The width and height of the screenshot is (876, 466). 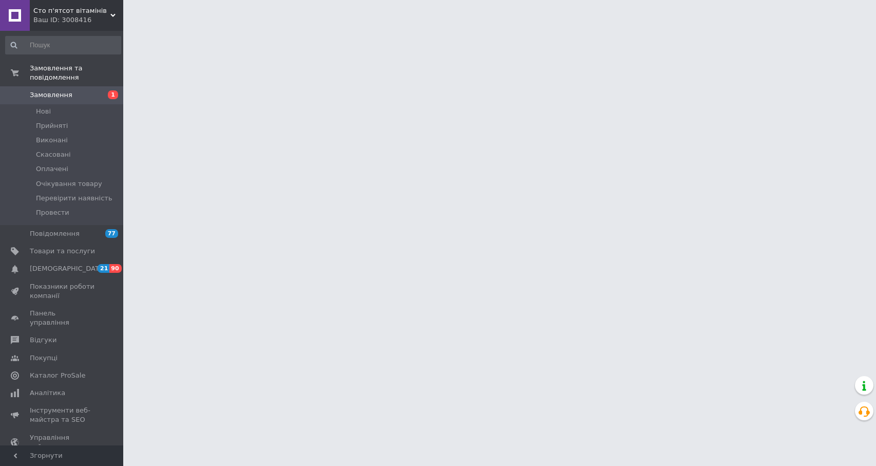 I want to click on div: Ваш ID: 3008416, so click(x=78, y=20).